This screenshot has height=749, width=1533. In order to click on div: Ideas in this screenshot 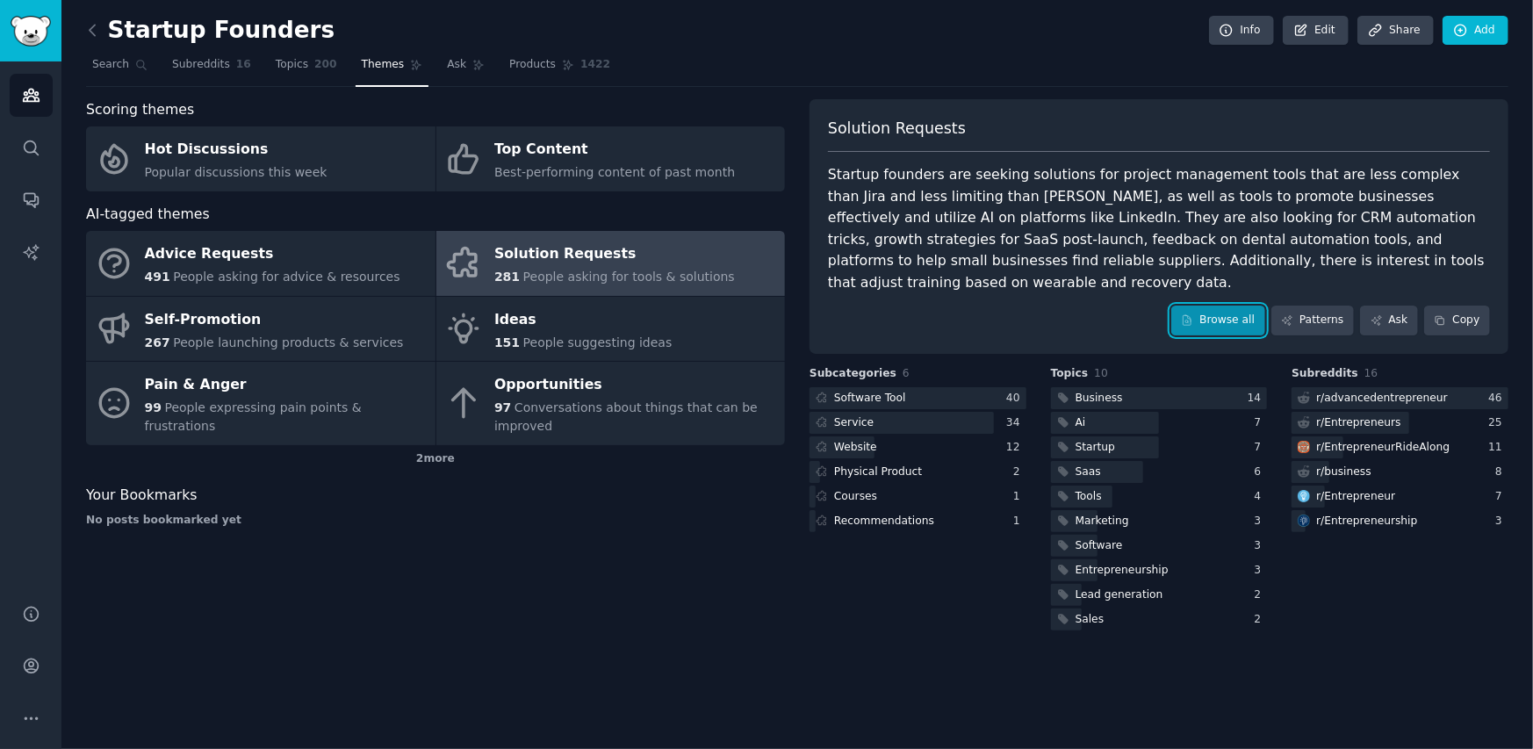, I will do `click(583, 320)`.